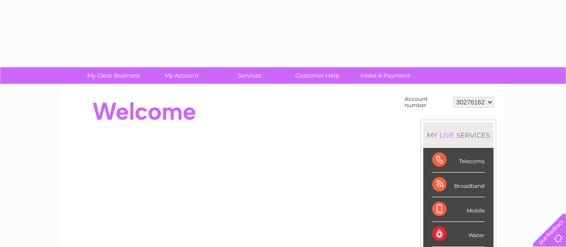 This screenshot has height=247, width=566. Describe the element at coordinates (458, 184) in the screenshot. I see `div: Broadband` at that location.